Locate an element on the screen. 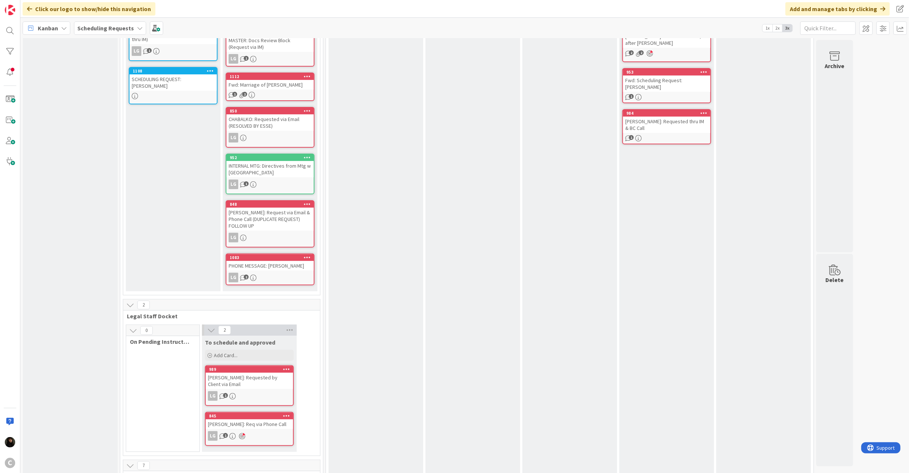  div: Archive is located at coordinates (835, 66).